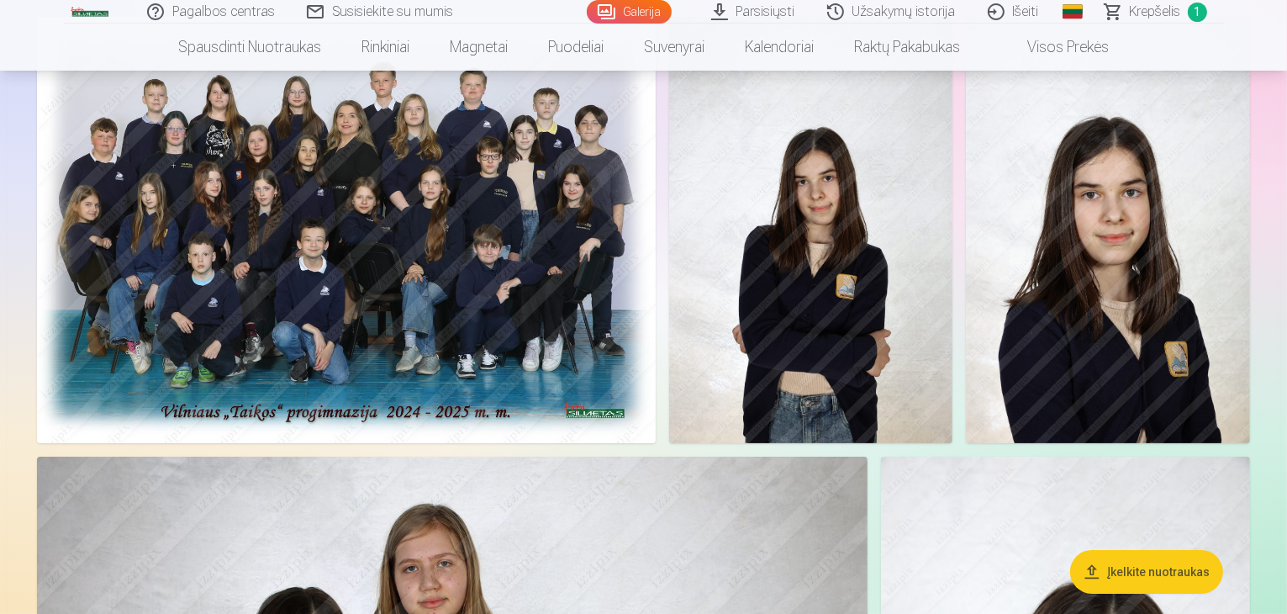  I want to click on span: 1, so click(1197, 12).